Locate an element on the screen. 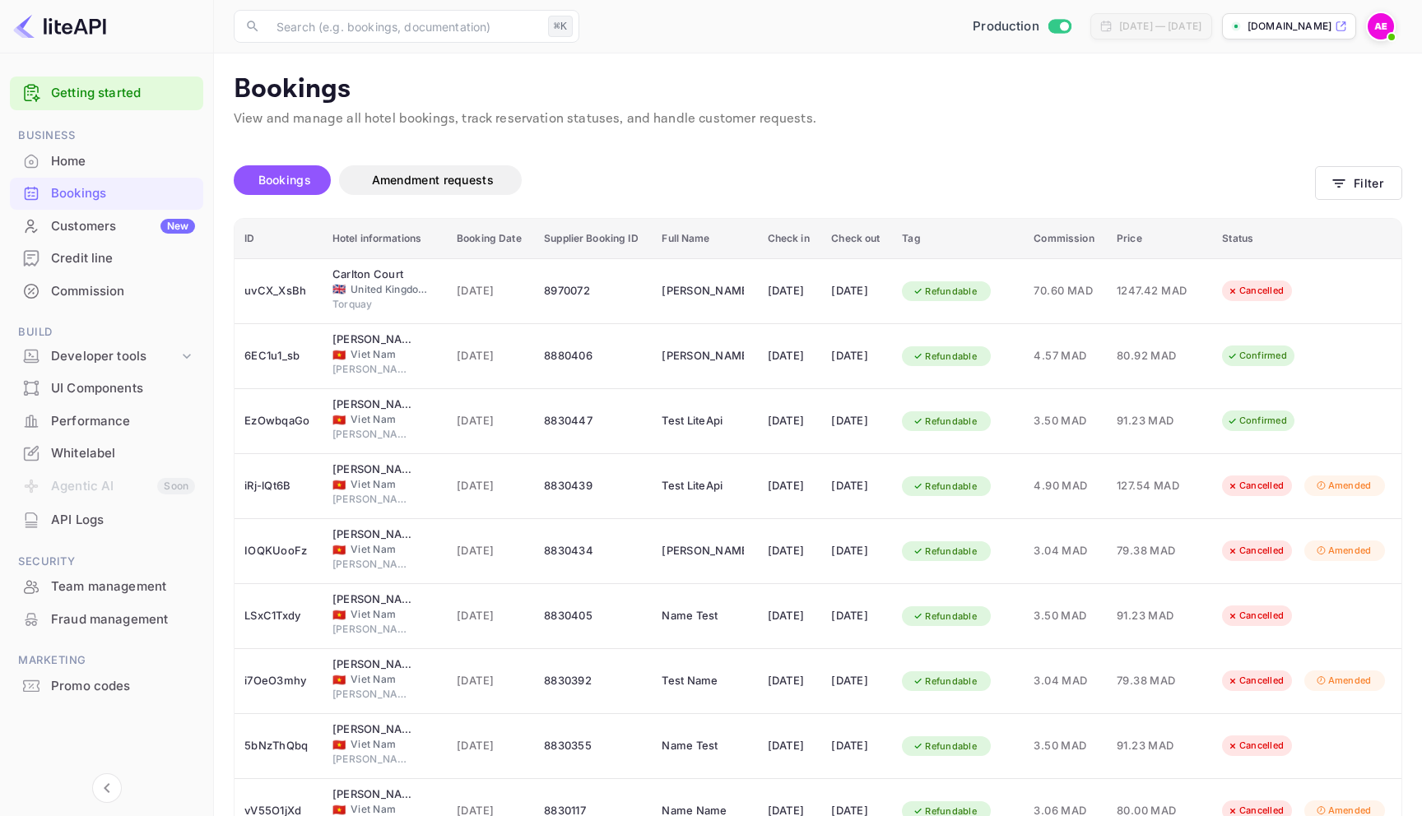 The image size is (1422, 816). span: Torquay is located at coordinates (374, 304).